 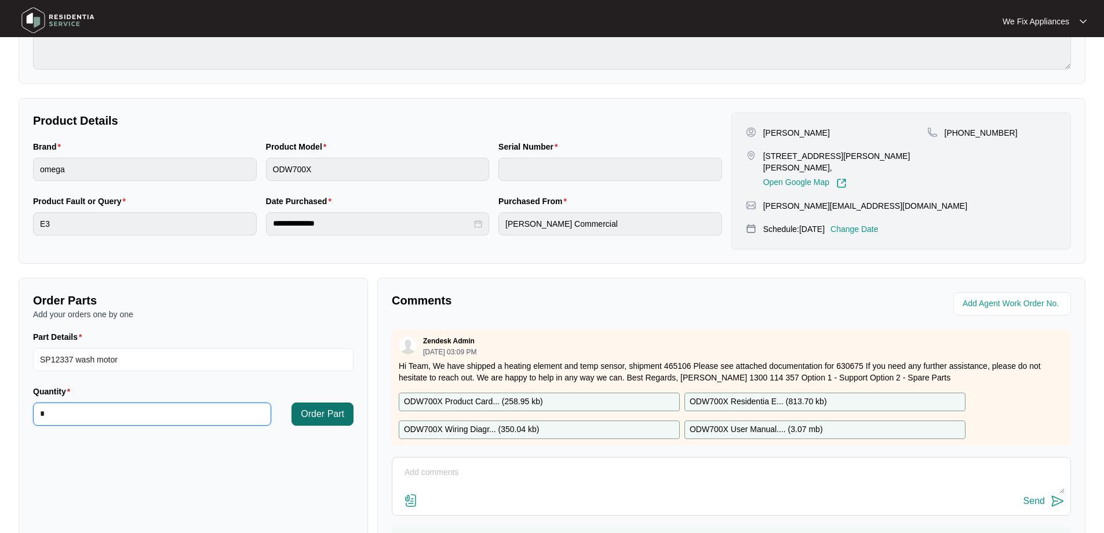 I want to click on img: user.svg, so click(x=408, y=345).